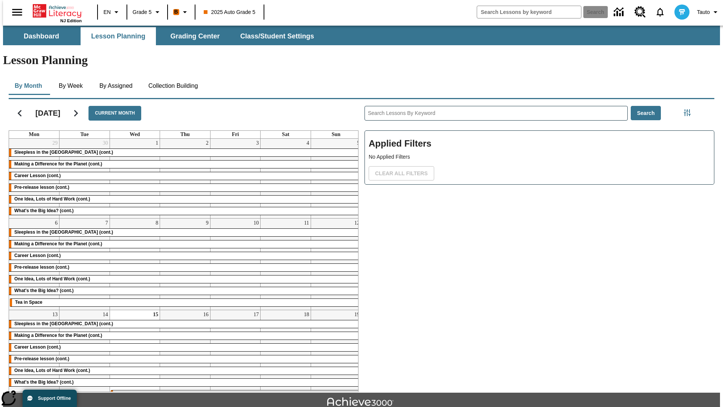 The image size is (723, 407). Describe the element at coordinates (107, 12) in the screenshot. I see `span: EN` at that location.